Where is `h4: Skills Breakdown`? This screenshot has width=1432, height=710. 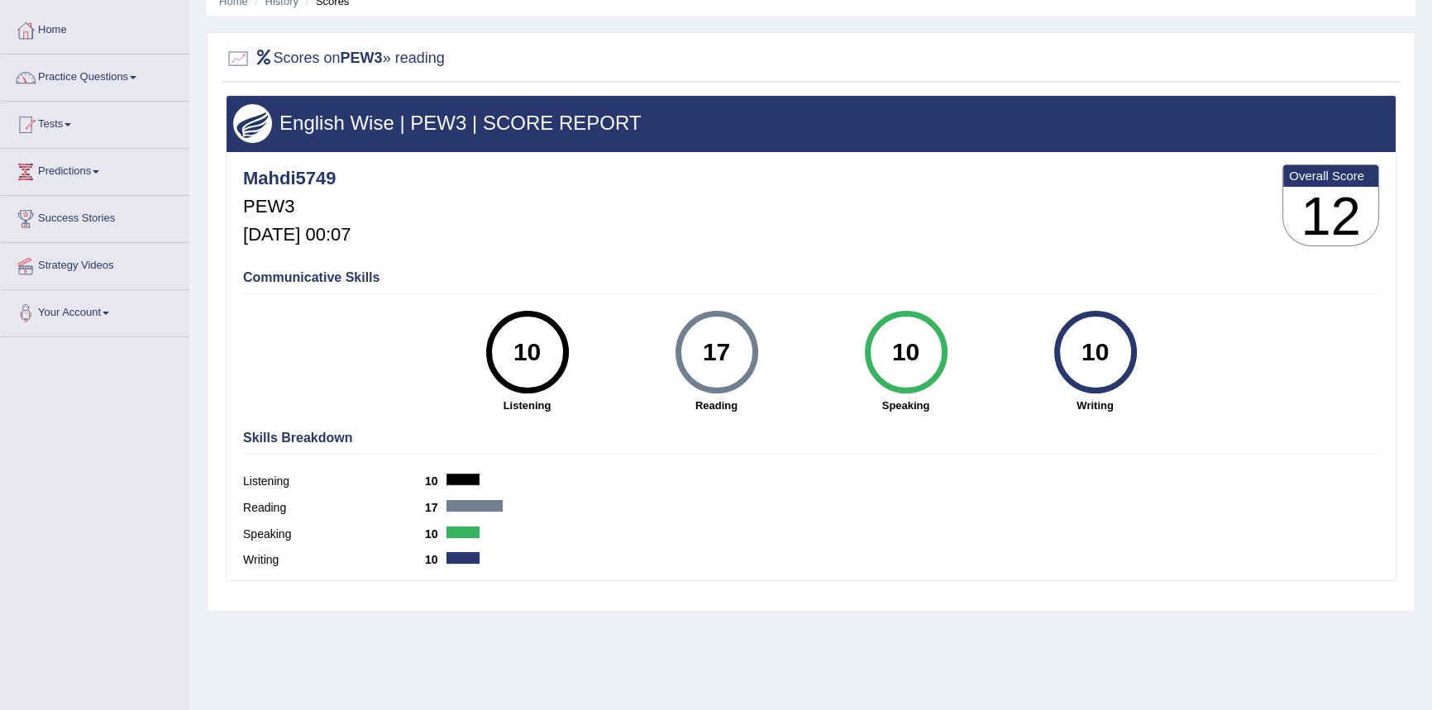
h4: Skills Breakdown is located at coordinates (811, 438).